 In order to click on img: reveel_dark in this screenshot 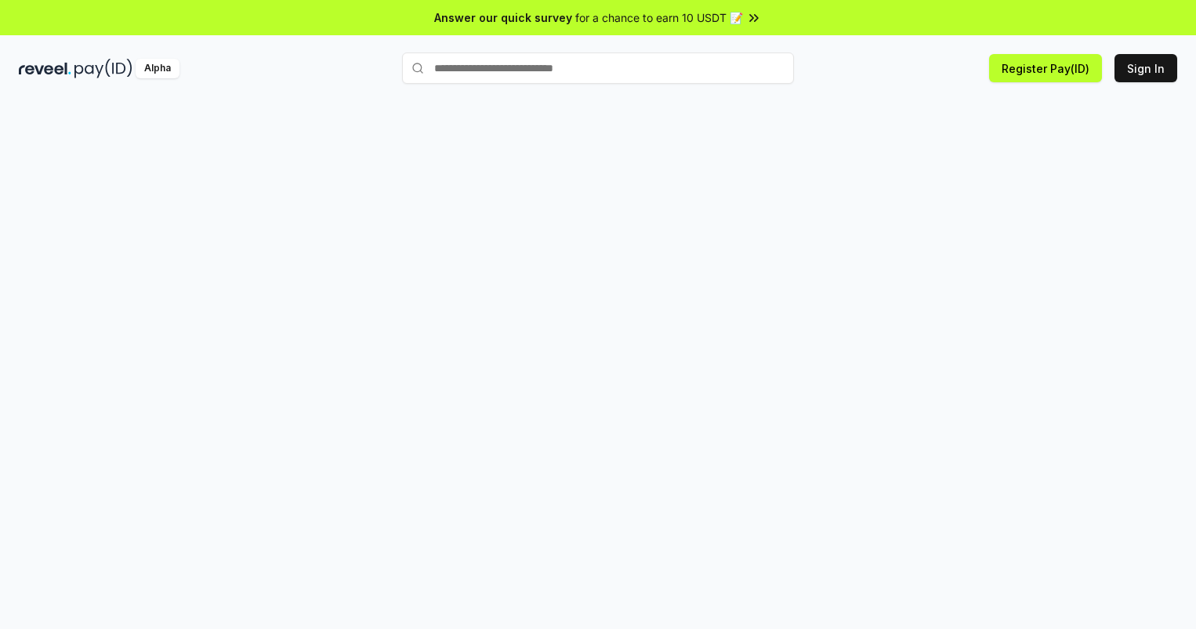, I will do `click(45, 68)`.